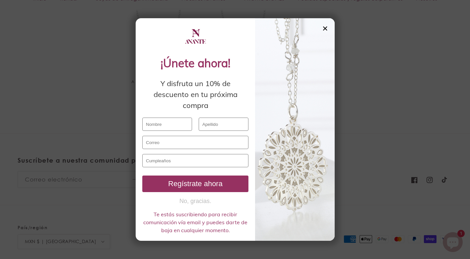 The width and height of the screenshot is (470, 259). Describe the element at coordinates (195, 36) in the screenshot. I see `img: logo` at that location.